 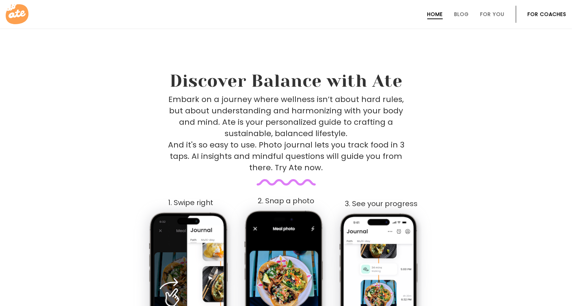 What do you see at coordinates (435, 14) in the screenshot?
I see `a: Home` at bounding box center [435, 14].